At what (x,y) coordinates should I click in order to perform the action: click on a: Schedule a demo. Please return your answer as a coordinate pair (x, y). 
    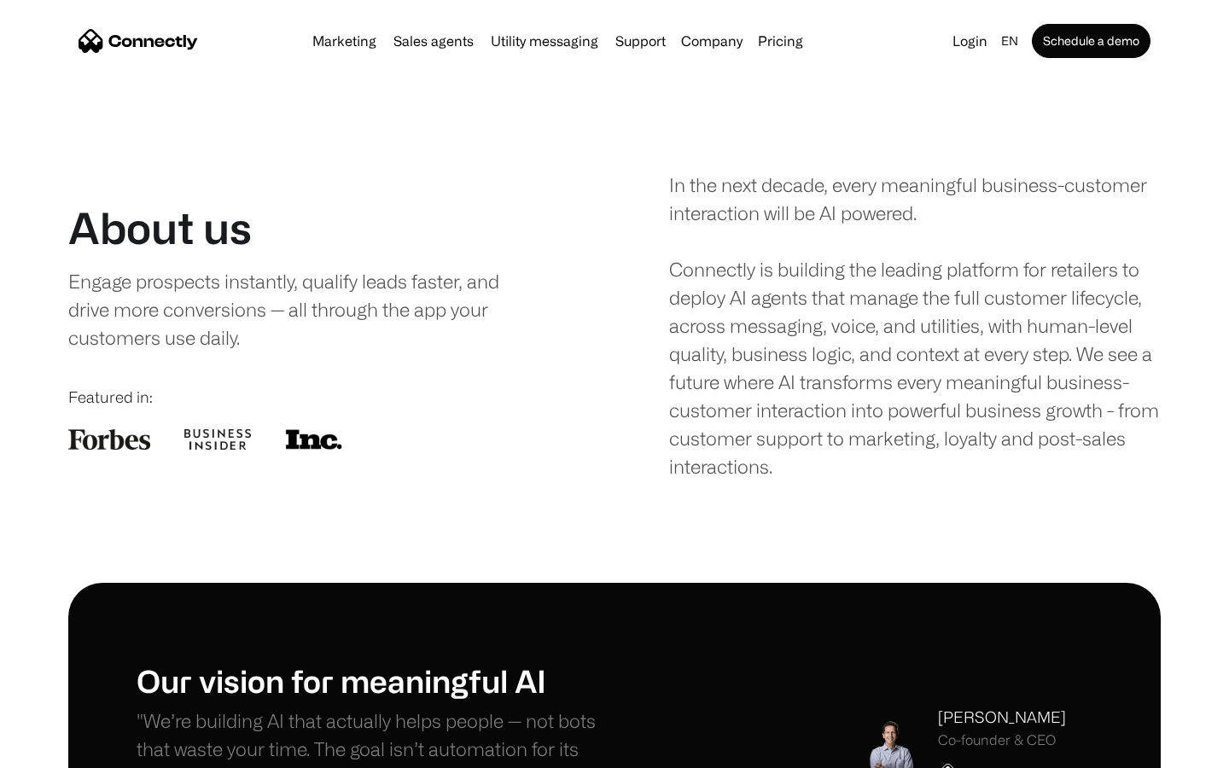
    Looking at the image, I should click on (1091, 41).